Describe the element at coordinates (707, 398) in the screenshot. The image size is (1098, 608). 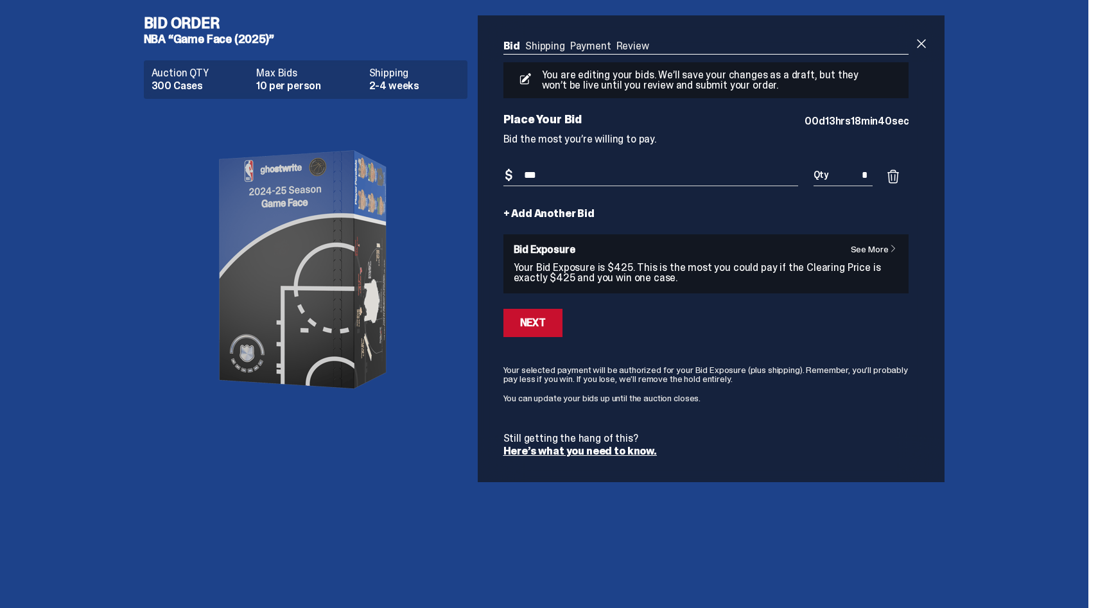
I see `p: You can update your bids up until the auction closes.` at that location.